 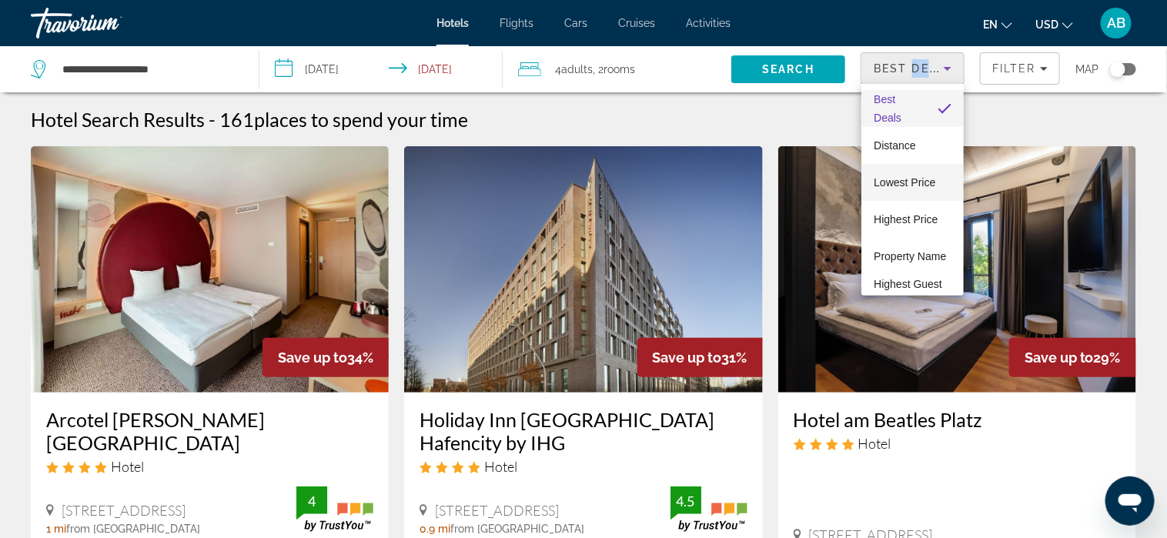 I want to click on span: Distance, so click(x=894, y=145).